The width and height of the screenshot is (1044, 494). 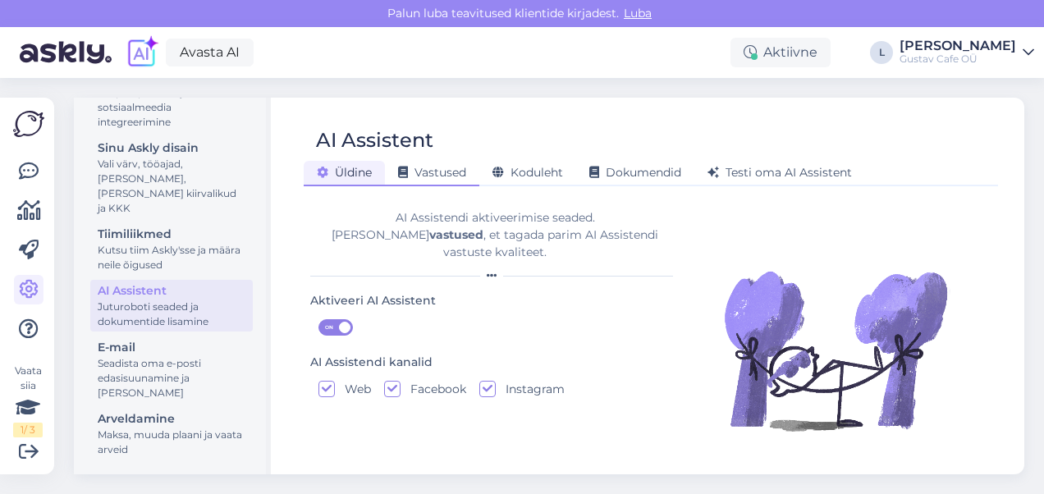 I want to click on label: Web, so click(x=353, y=389).